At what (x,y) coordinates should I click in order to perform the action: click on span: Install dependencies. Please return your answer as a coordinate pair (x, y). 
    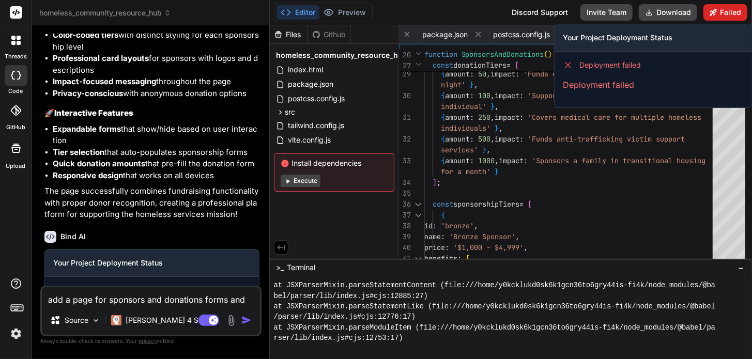
    Looking at the image, I should click on (334, 163).